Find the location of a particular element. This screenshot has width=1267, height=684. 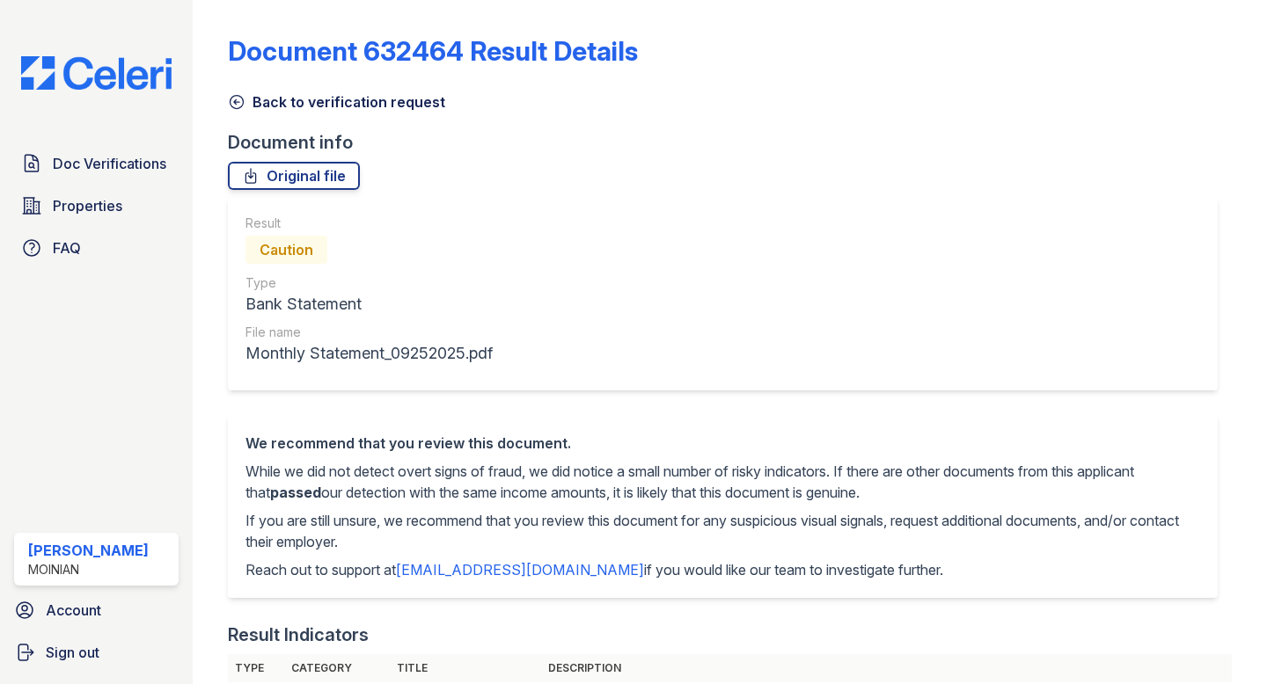

div: Caution is located at coordinates (286, 250).